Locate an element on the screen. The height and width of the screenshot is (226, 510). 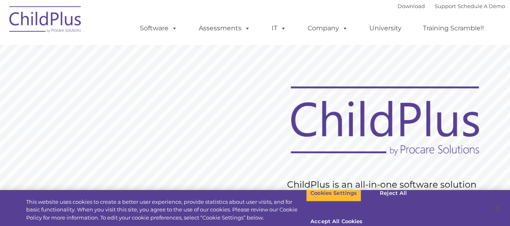
img: ChildPlus by Procare Solutions is located at coordinates (46, 21).